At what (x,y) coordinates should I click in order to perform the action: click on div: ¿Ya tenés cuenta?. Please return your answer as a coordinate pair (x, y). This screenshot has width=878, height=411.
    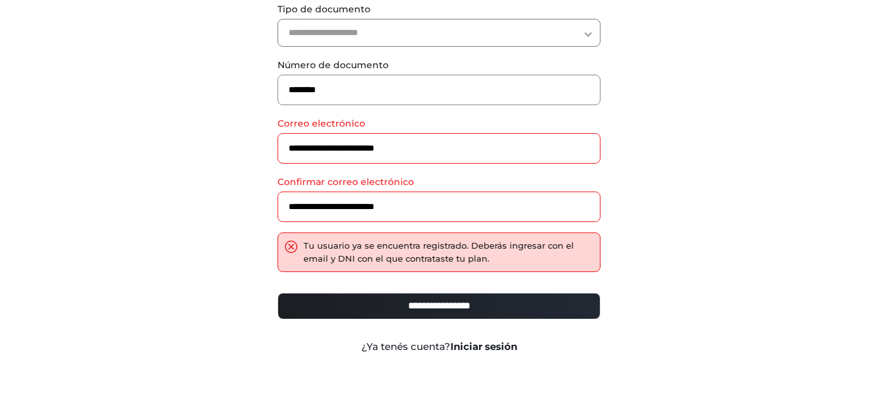
    Looking at the image, I should click on (439, 347).